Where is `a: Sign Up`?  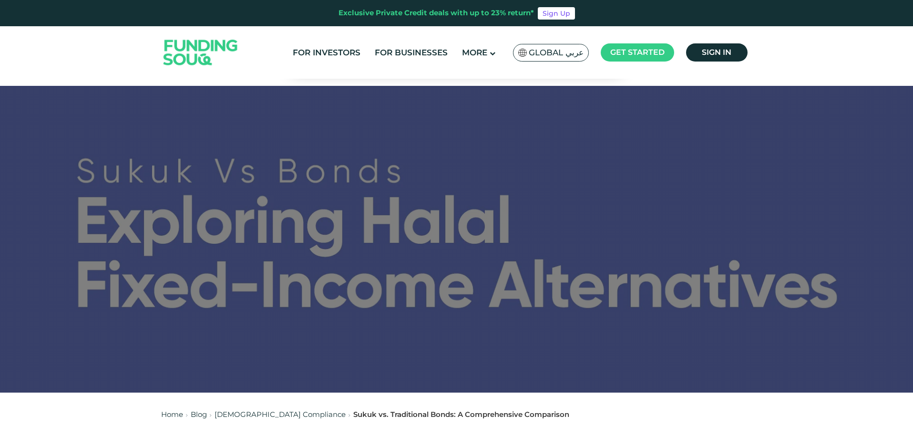 a: Sign Up is located at coordinates (557, 13).